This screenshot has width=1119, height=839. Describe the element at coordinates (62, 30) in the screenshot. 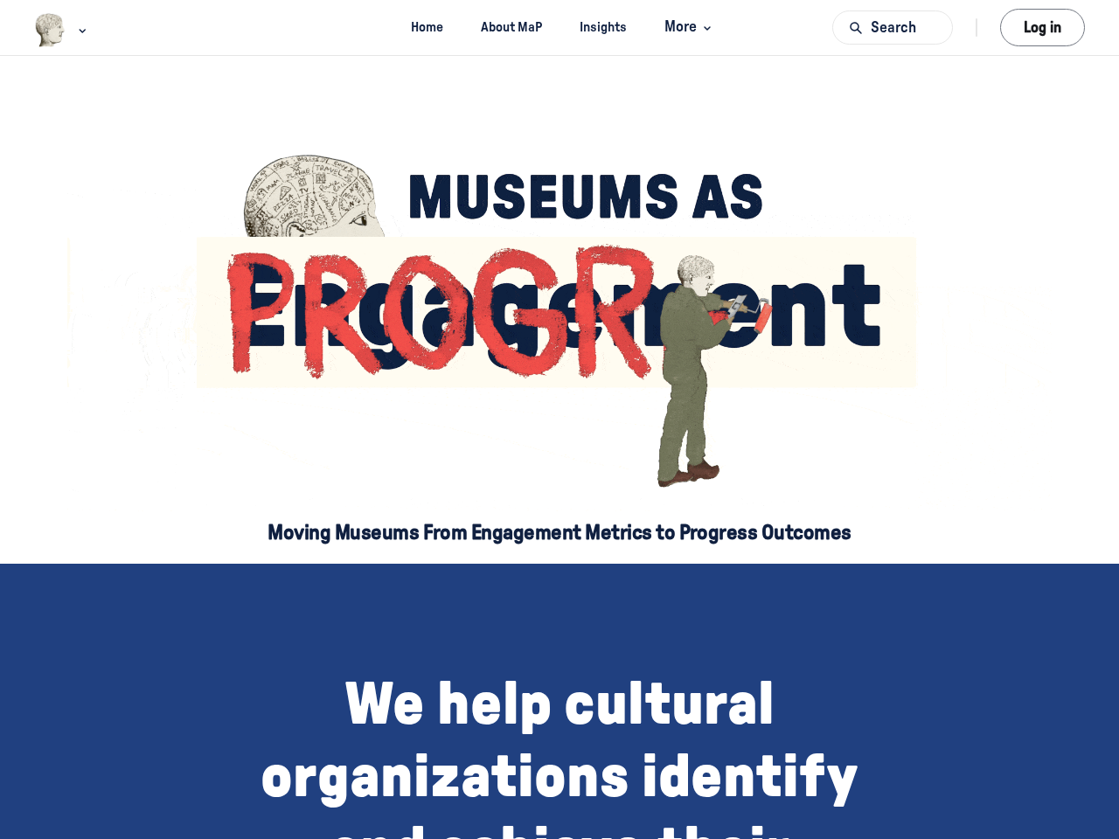

I see `button: Museums as Progress logo` at that location.